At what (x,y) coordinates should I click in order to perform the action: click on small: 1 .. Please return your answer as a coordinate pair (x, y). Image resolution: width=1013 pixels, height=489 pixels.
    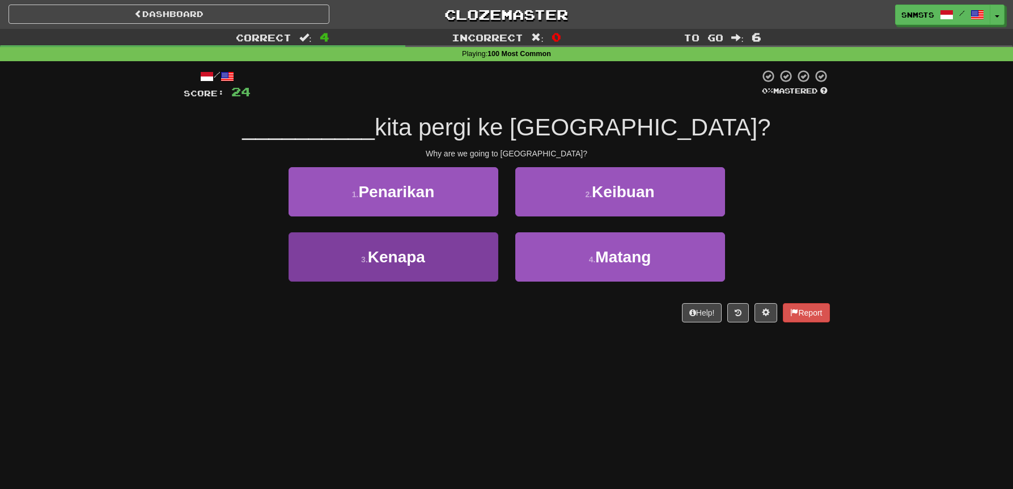
    Looking at the image, I should click on (355, 194).